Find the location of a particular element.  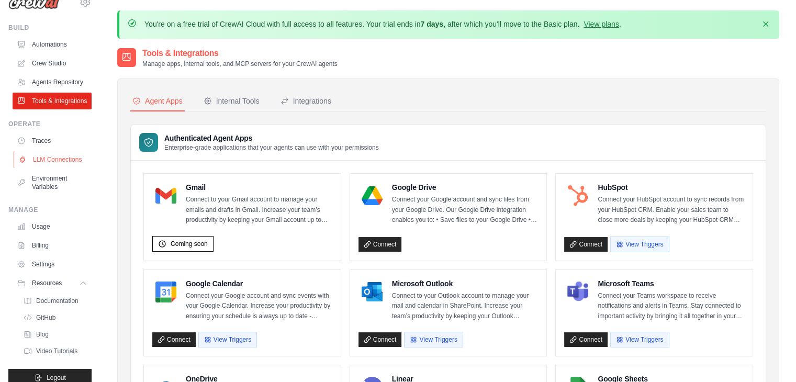

p: Connect to your Outlook account to manage your mail and calendar in SharePoint. Increase your tea... is located at coordinates (465, 306).